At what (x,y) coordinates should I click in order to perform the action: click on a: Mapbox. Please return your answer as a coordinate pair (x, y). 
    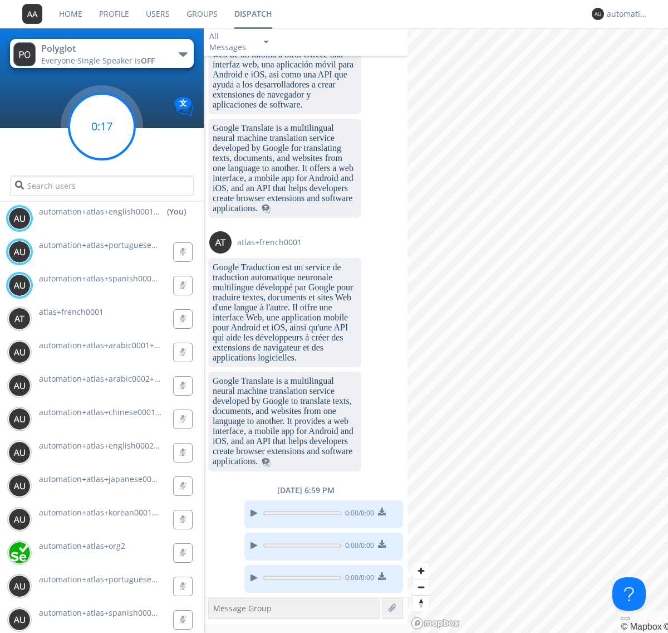
    Looking at the image, I should click on (641, 626).